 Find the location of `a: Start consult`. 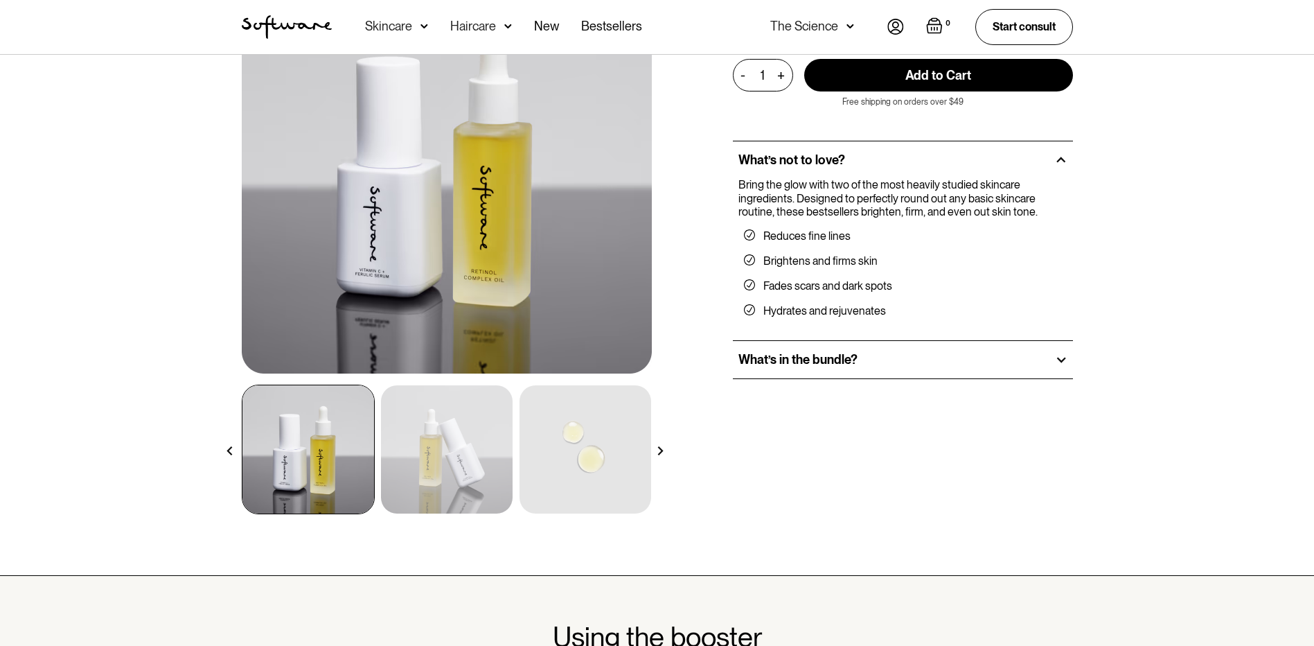

a: Start consult is located at coordinates (1024, 26).